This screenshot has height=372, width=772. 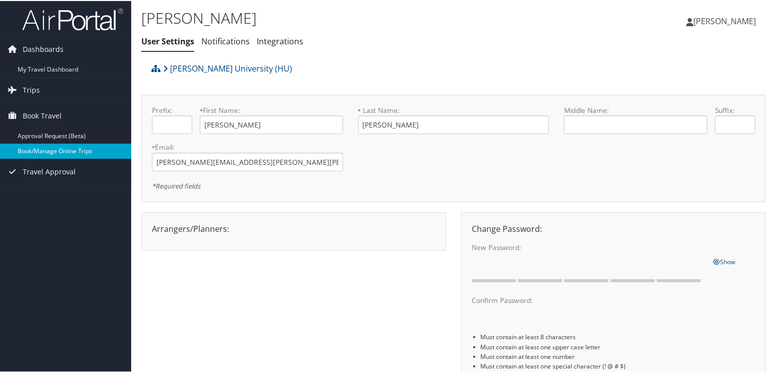 I want to click on span: Book Travel, so click(x=42, y=115).